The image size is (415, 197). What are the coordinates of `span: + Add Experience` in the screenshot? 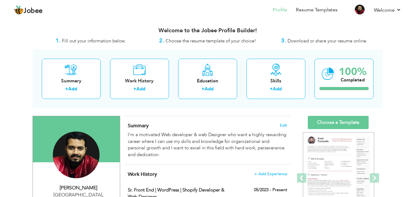 It's located at (271, 174).